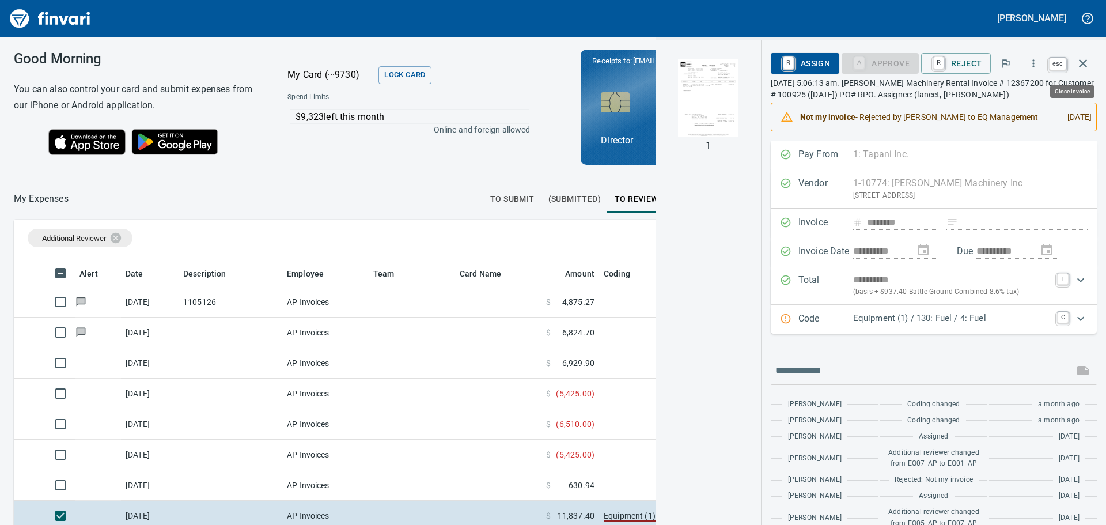  Describe the element at coordinates (1058, 64) in the screenshot. I see `a: esc` at that location.